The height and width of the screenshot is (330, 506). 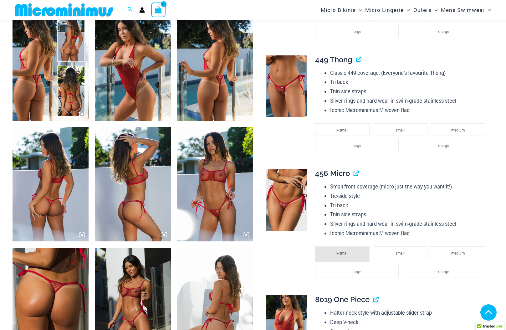 What do you see at coordinates (158, 10) in the screenshot?
I see `a: View Shopping Cart, empty` at bounding box center [158, 10].